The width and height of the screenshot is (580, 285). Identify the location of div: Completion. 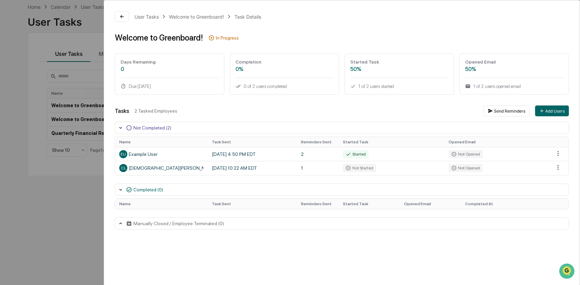
(285, 62).